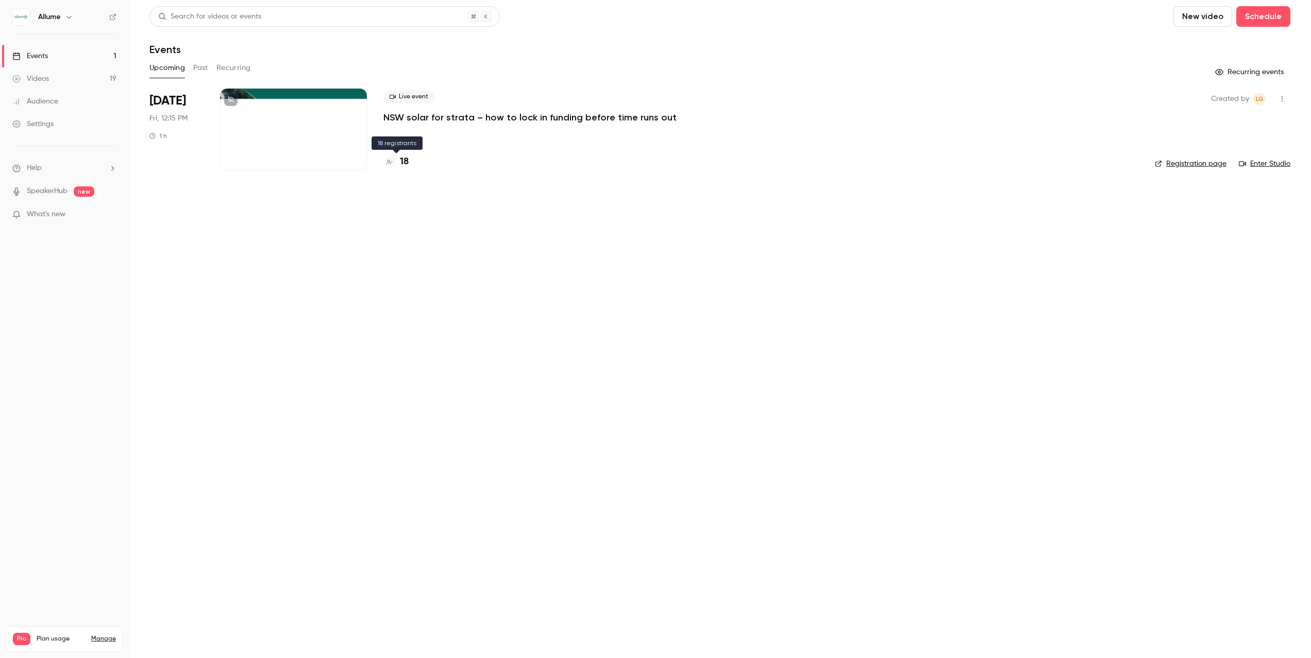 The width and height of the screenshot is (1311, 658). I want to click on a: 18, so click(396, 162).